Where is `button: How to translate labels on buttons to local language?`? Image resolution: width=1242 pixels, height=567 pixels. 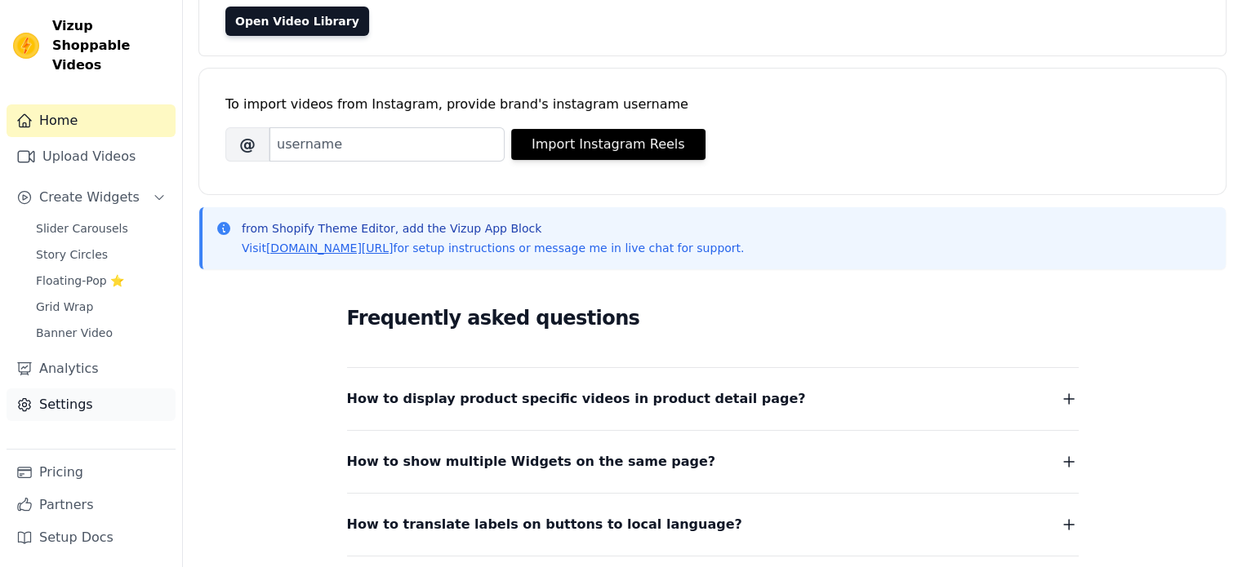
button: How to translate labels on buttons to local language? is located at coordinates (713, 525).